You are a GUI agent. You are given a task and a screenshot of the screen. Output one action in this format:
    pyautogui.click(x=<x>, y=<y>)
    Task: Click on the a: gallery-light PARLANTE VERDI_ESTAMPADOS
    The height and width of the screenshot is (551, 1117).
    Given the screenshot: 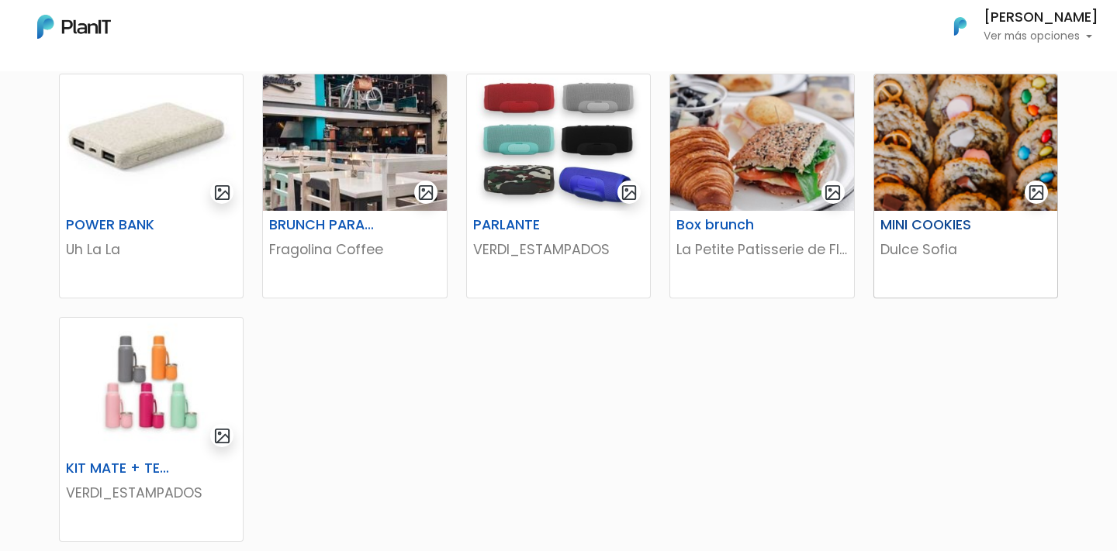 What is the action you would take?
    pyautogui.click(x=558, y=186)
    